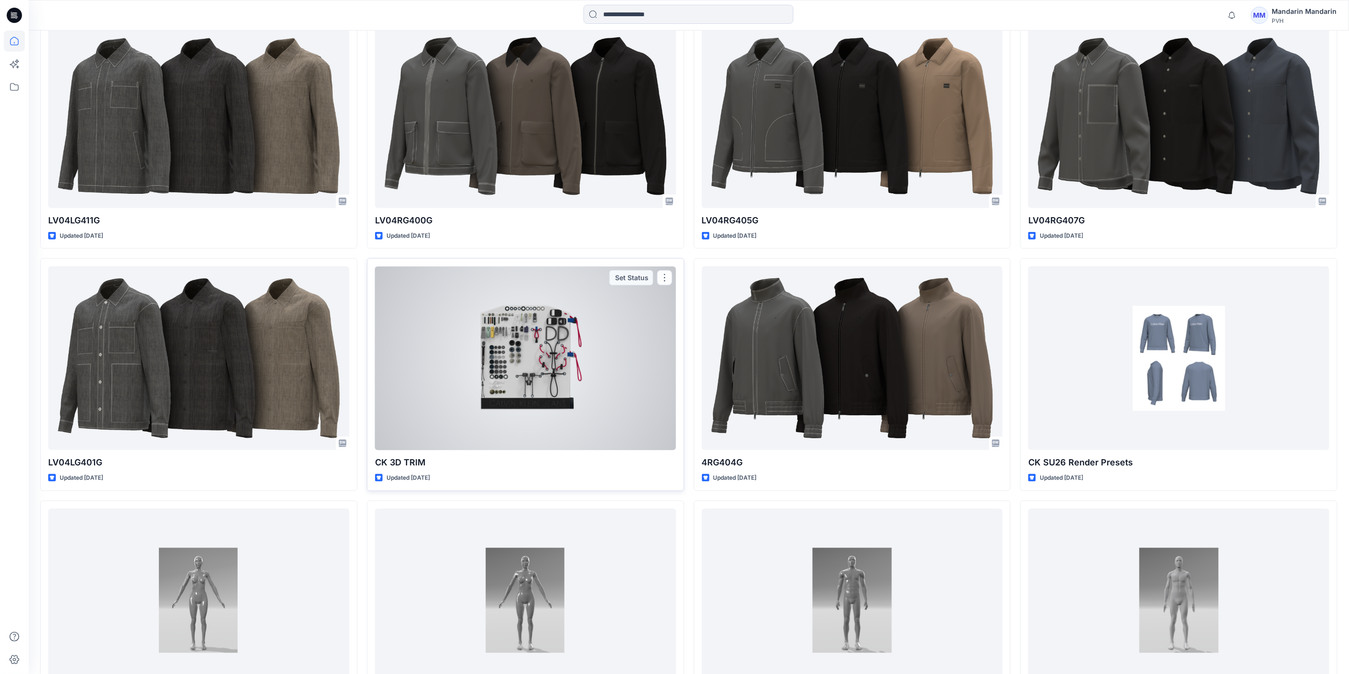 Image resolution: width=1349 pixels, height=674 pixels. What do you see at coordinates (526, 116) in the screenshot?
I see `a: LV04RG400G` at bounding box center [526, 116].